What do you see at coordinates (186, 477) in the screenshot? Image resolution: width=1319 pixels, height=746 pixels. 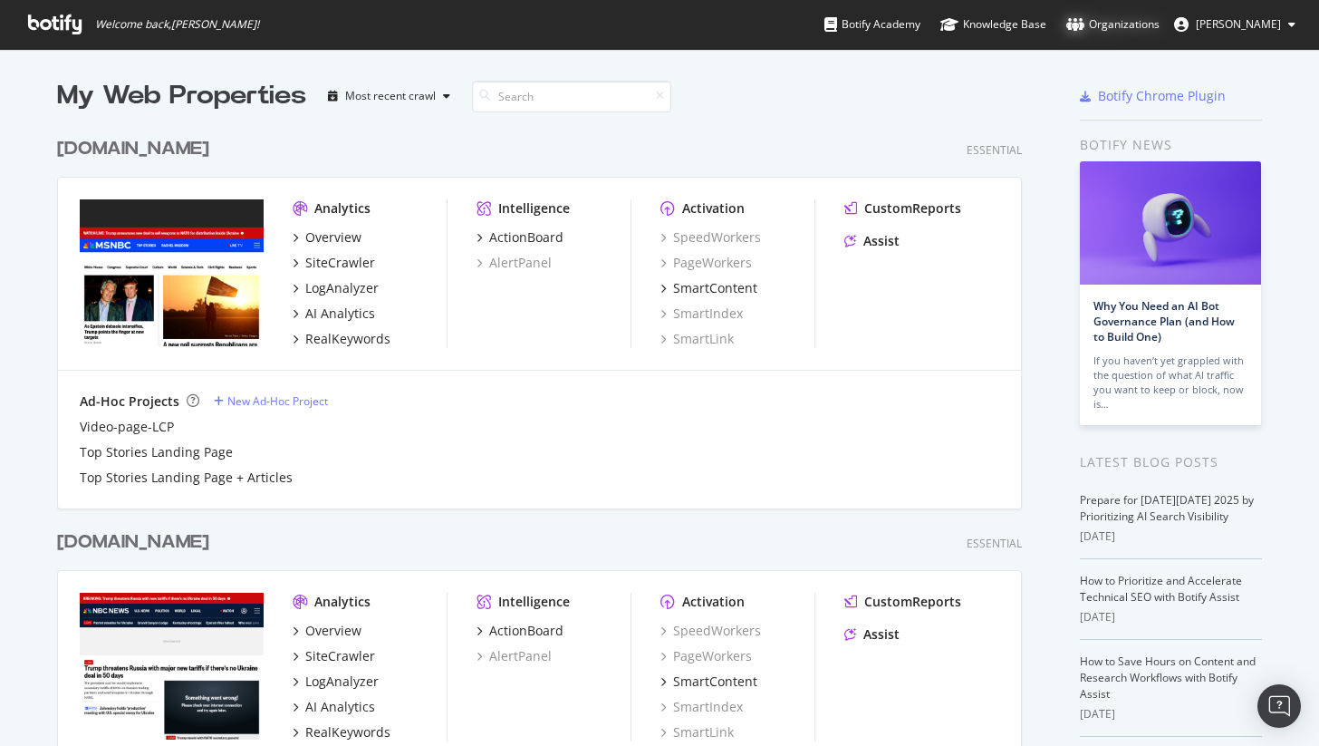 I see `a: Top Stories Landing Page + Articles` at bounding box center [186, 477].